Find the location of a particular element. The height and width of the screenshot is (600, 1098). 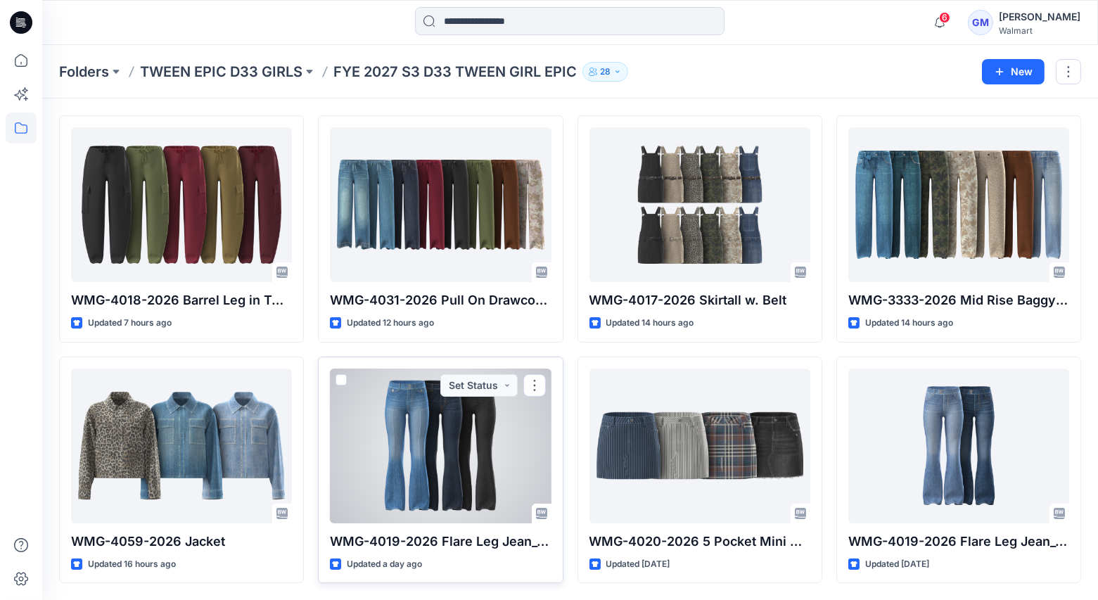

p: Updated 7 hours ago is located at coordinates (129, 323).